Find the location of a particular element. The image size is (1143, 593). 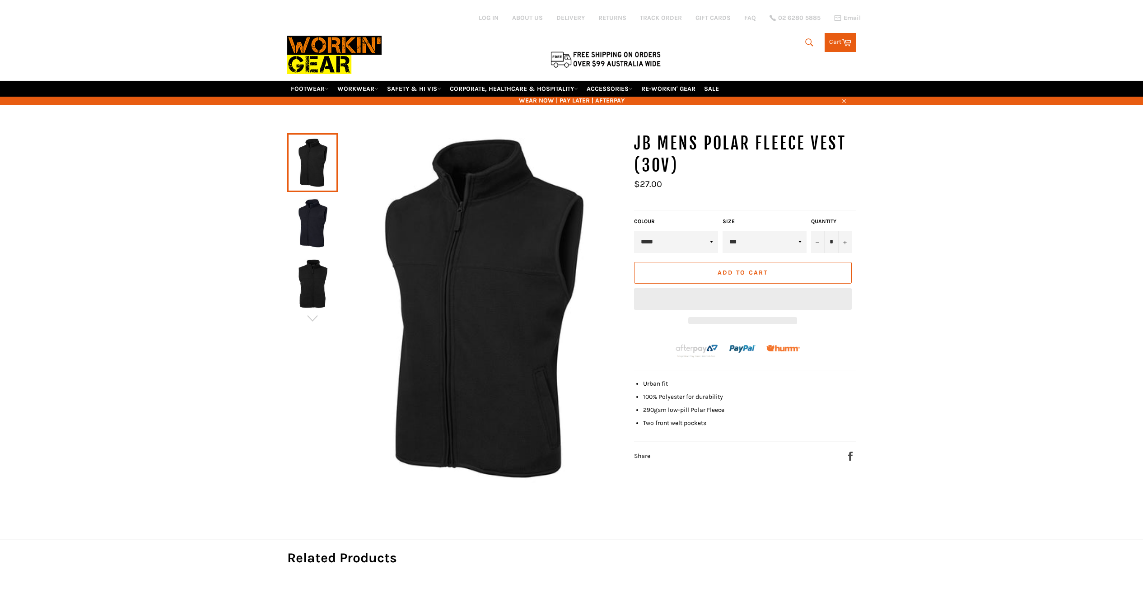

a: SALE is located at coordinates (711, 89).